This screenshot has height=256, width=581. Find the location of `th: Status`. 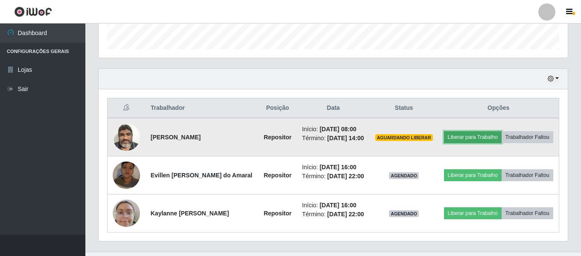

th: Status is located at coordinates (404, 108).